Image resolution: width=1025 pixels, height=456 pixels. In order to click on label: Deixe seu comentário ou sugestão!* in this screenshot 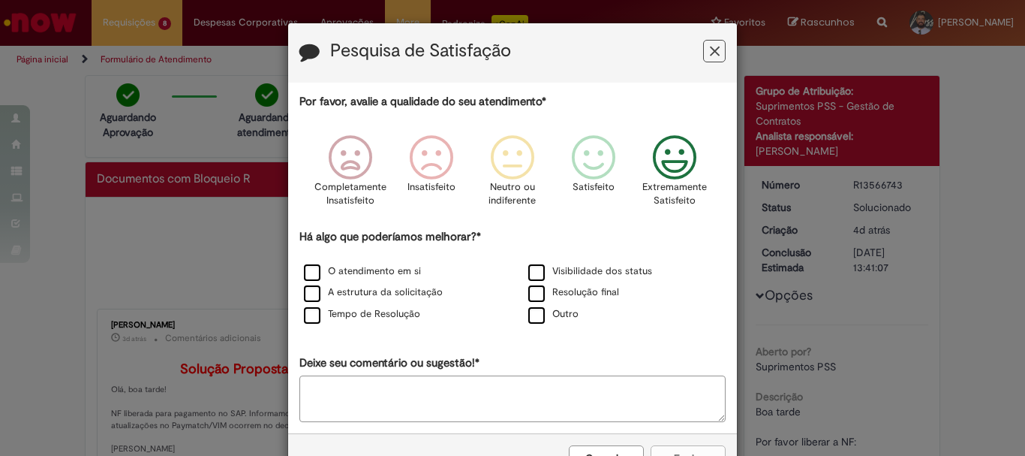, I will do `click(390, 363)`.